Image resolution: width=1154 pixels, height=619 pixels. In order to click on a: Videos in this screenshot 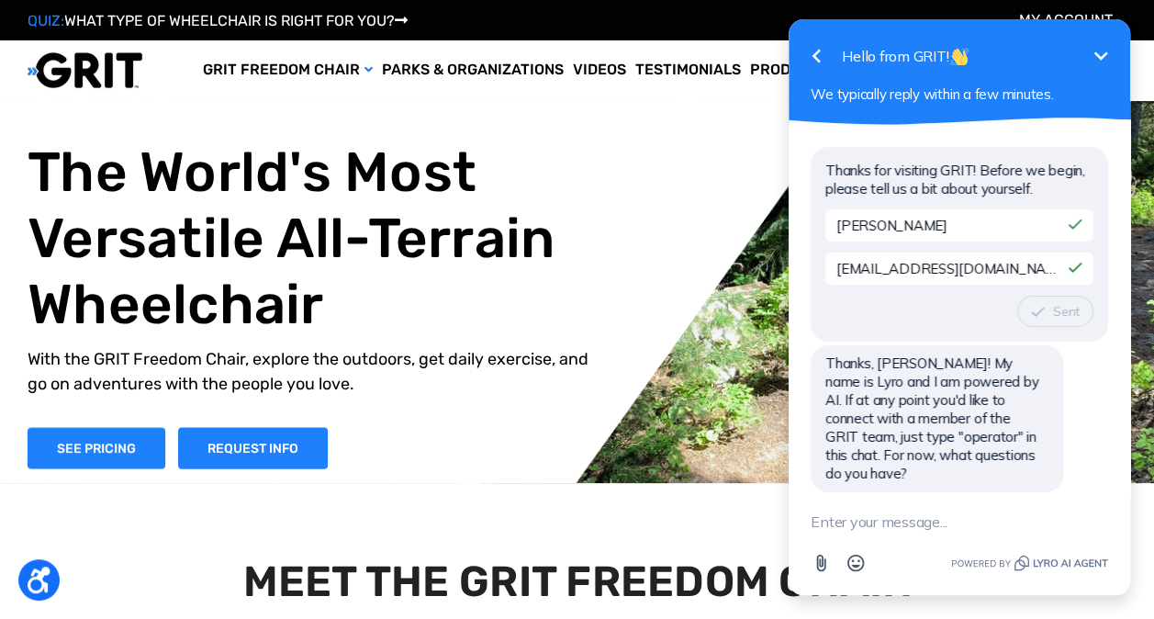, I will do `click(600, 70)`.